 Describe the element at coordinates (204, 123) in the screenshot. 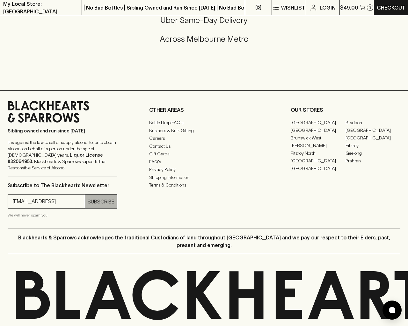

I see `a: Bottle Drop FAQ's` at that location.